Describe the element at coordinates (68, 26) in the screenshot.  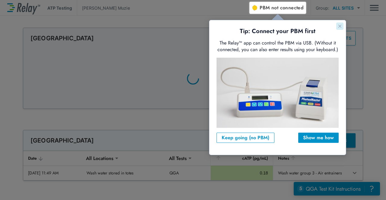
I see `p: The Relay™ app can control the PBM via USB. (Without it connected, you can also enter results usi...` at that location.